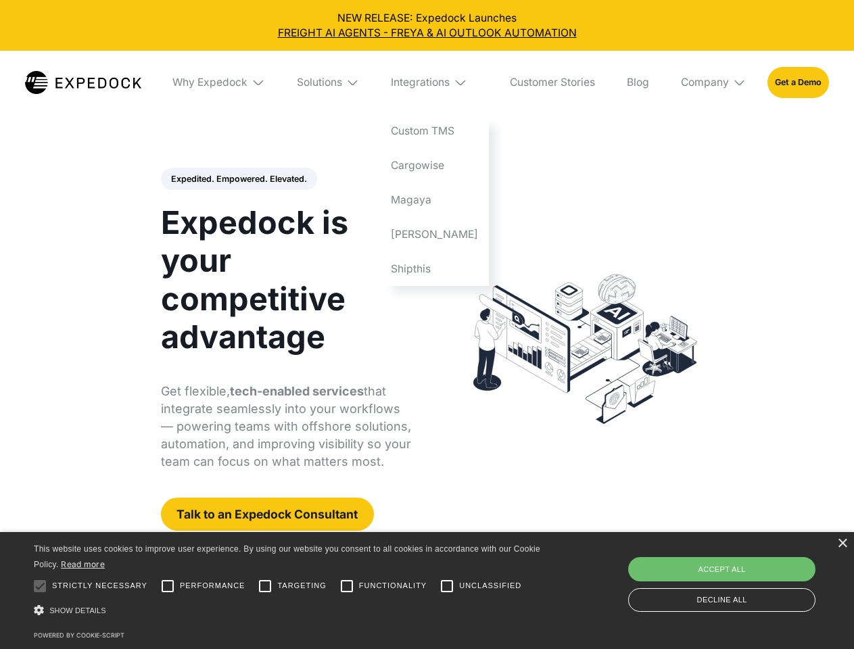  I want to click on a: FREIGHT AI AGENTS - FREYA & AI OUTLOOK AUTOMATION, so click(427, 33).